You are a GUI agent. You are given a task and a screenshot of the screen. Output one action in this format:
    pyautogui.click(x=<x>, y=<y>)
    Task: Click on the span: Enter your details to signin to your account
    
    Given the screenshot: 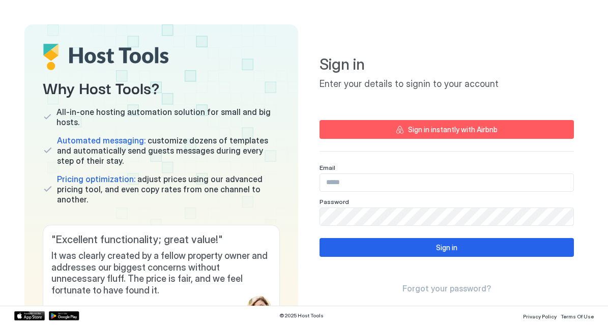 What is the action you would take?
    pyautogui.click(x=447, y=84)
    